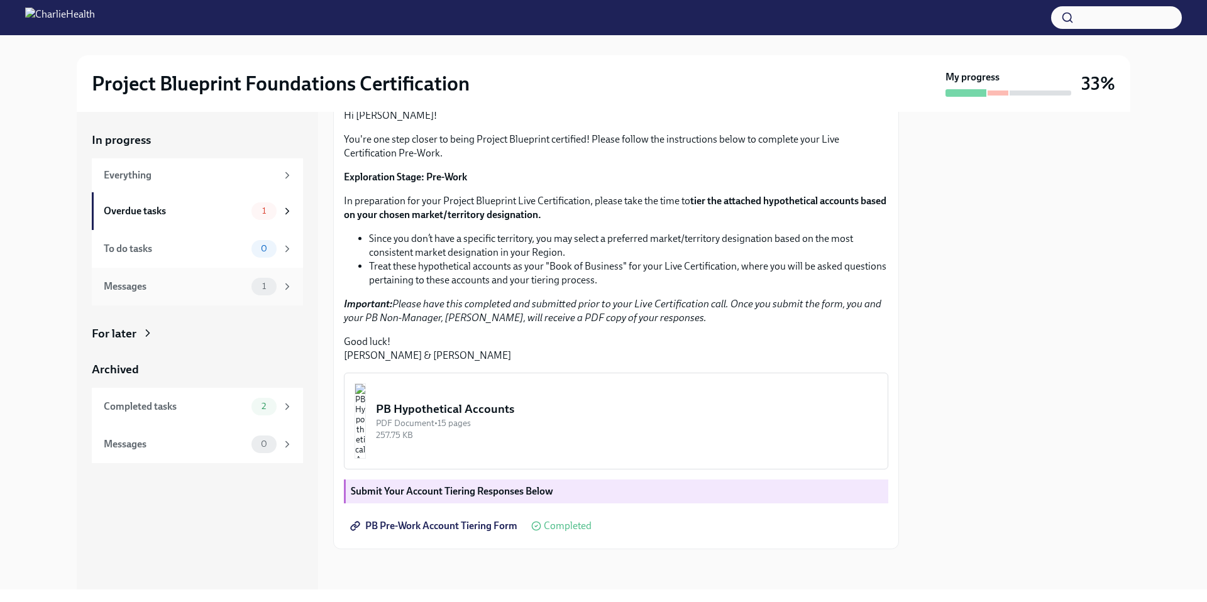 This screenshot has width=1207, height=602. I want to click on a: Overdue tasks1, so click(197, 211).